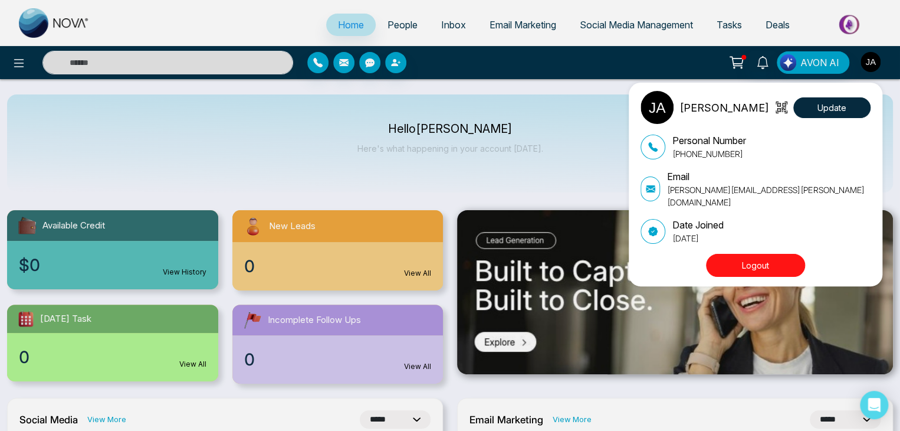 Image resolution: width=900 pixels, height=431 pixels. What do you see at coordinates (709, 140) in the screenshot?
I see `p: Personal Number` at bounding box center [709, 140].